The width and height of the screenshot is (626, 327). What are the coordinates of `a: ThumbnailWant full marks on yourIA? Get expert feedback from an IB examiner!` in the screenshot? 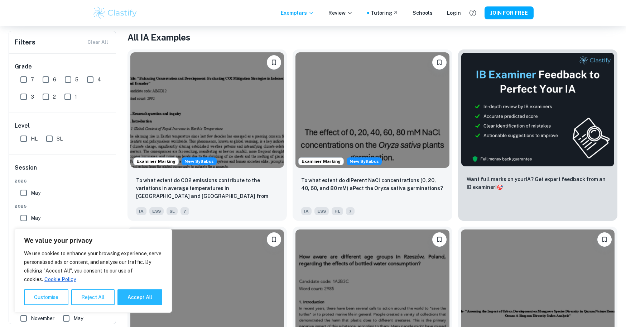 It's located at (537, 135).